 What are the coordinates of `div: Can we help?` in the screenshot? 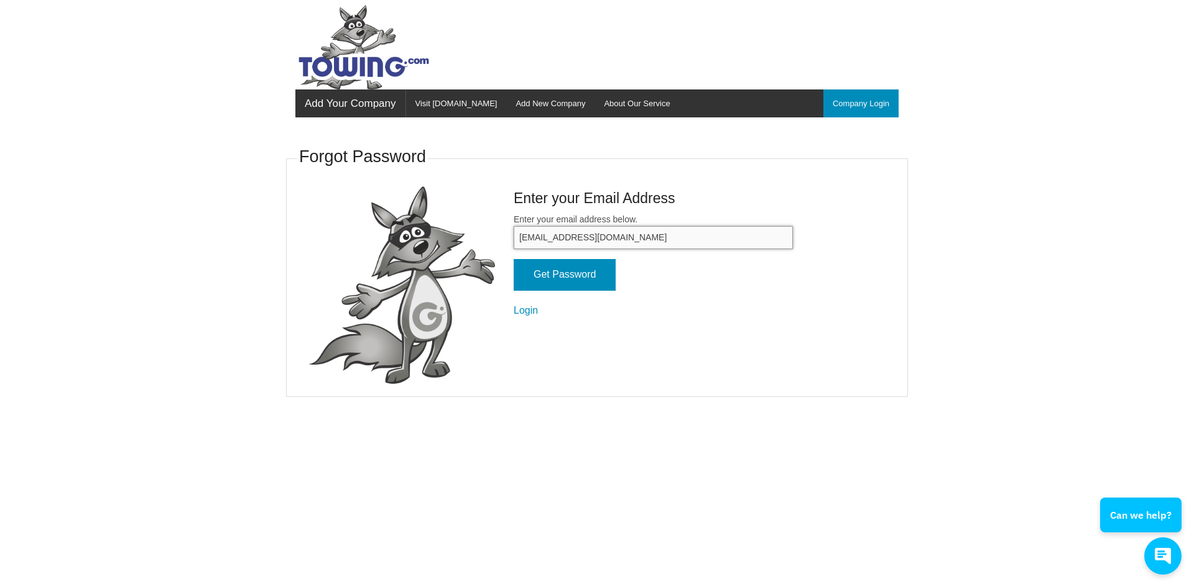 It's located at (50, 52).